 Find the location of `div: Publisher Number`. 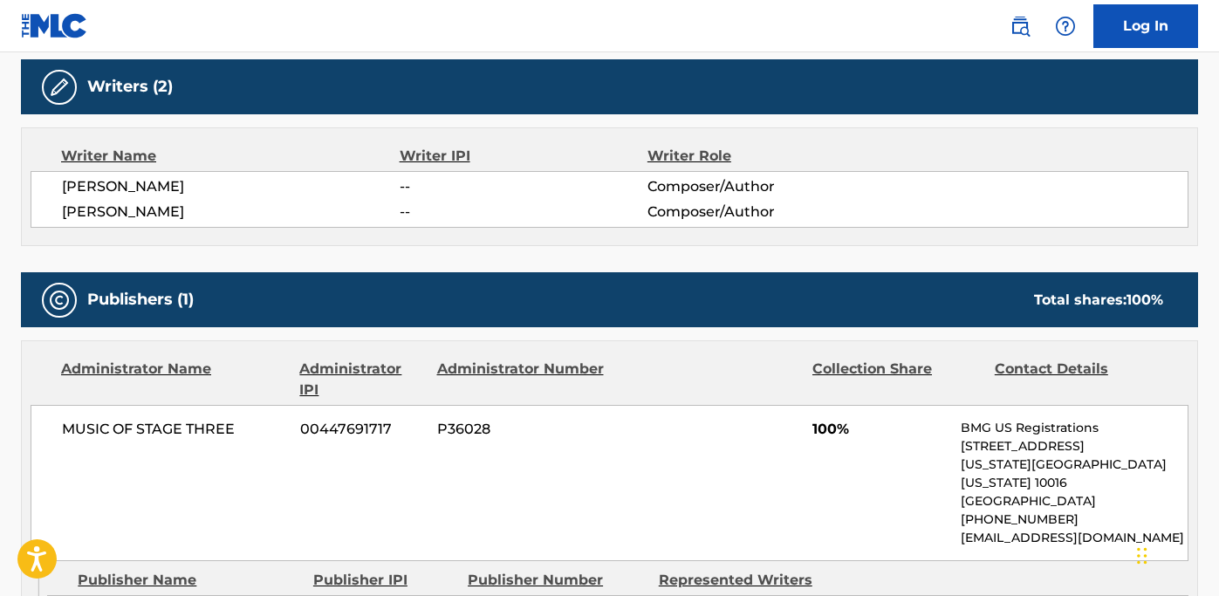

div: Publisher Number is located at coordinates (557, 580).